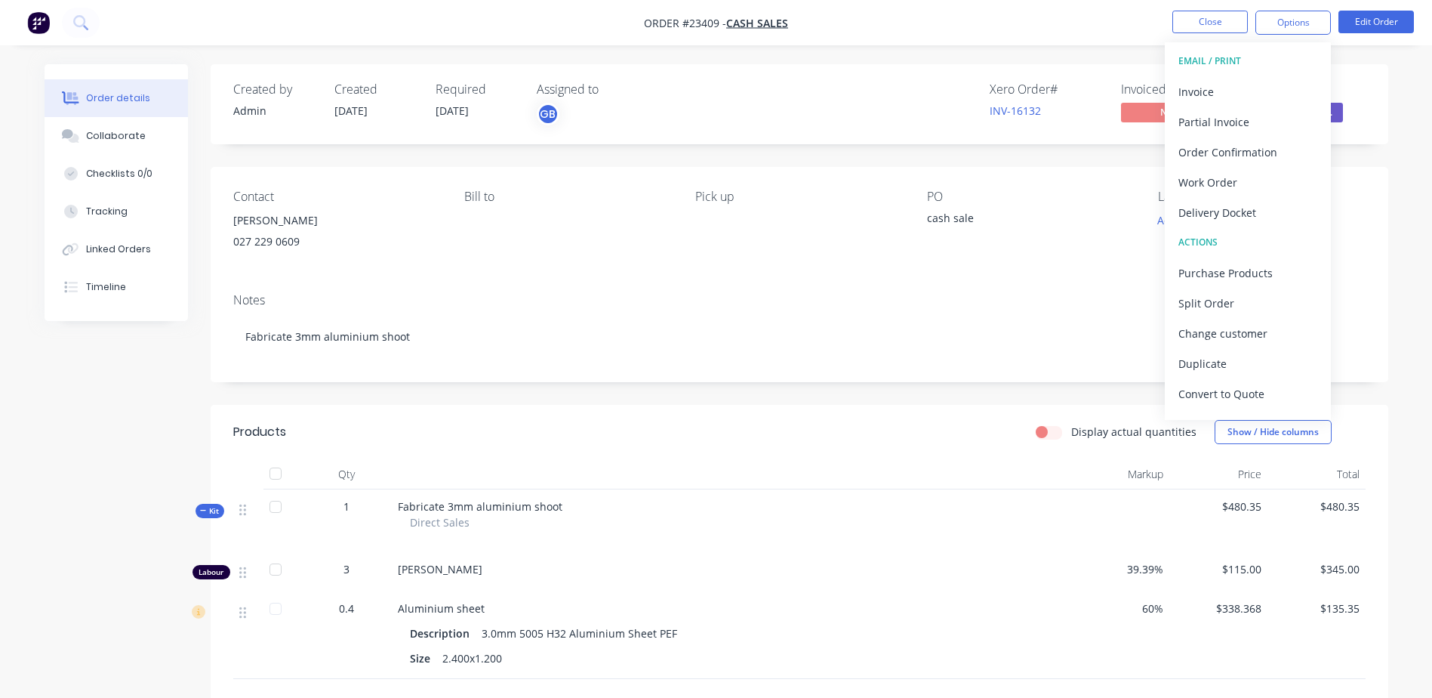 This screenshot has height=698, width=1432. I want to click on div: 3.0mm 5005 H32 Aluminium Sheet PEF, so click(579, 633).